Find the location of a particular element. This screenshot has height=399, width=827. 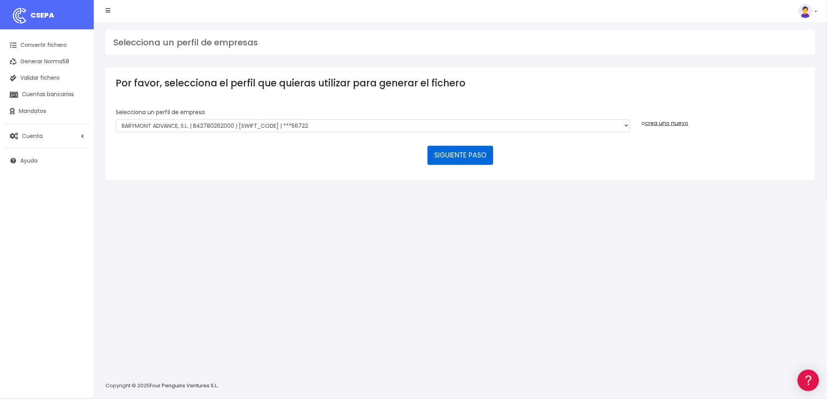

button: SIGUIENTE PASO is located at coordinates (460, 155).